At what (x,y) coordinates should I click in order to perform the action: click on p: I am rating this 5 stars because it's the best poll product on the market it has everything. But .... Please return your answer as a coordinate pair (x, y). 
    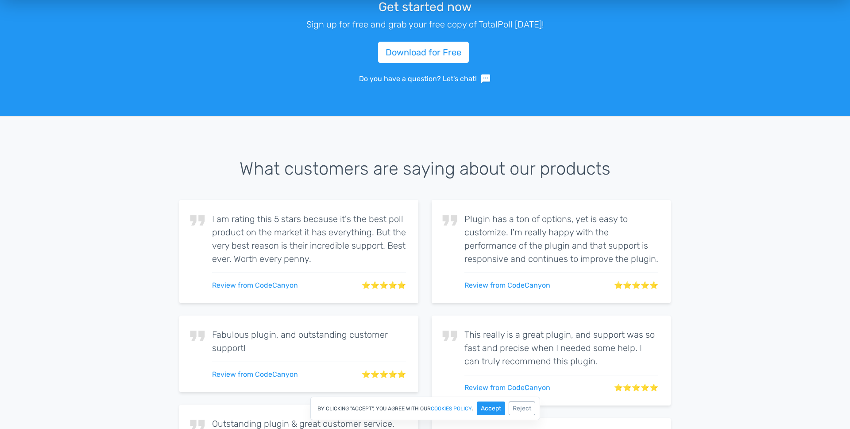
    Looking at the image, I should click on (309, 239).